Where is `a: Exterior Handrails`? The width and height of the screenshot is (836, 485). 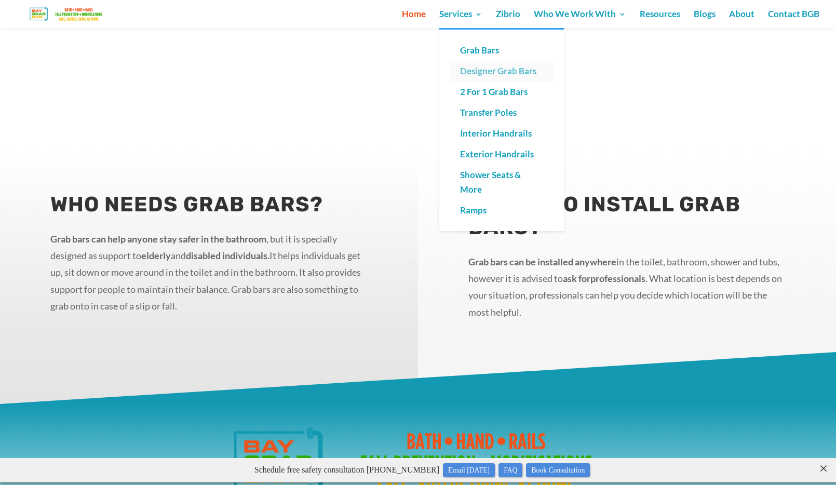 a: Exterior Handrails is located at coordinates (502, 154).